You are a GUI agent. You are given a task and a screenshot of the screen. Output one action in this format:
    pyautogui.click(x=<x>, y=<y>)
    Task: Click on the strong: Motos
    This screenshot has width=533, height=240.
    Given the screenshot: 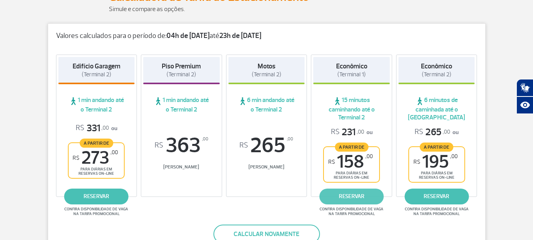 What is the action you would take?
    pyautogui.click(x=266, y=66)
    